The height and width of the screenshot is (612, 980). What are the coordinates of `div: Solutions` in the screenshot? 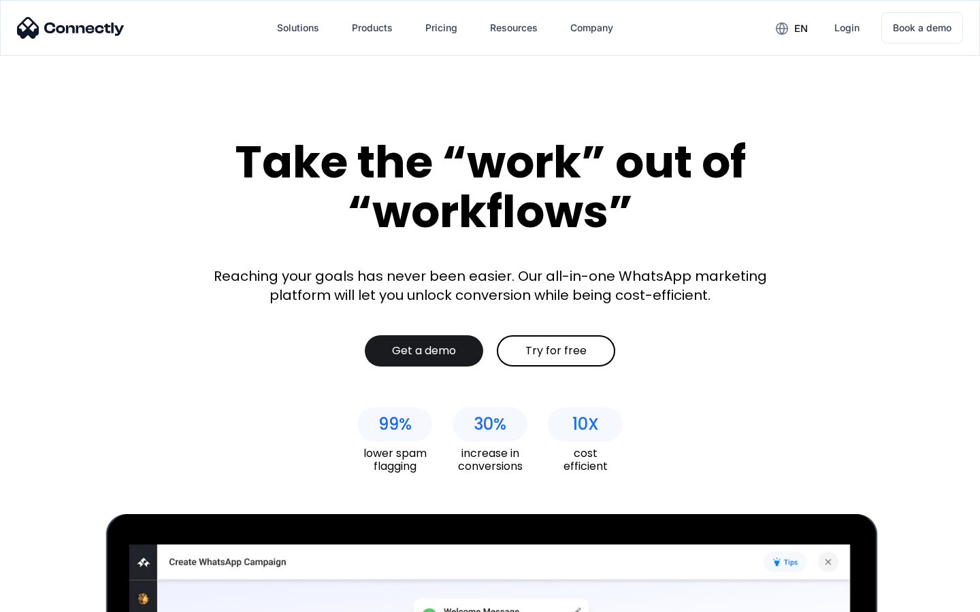 It's located at (298, 28).